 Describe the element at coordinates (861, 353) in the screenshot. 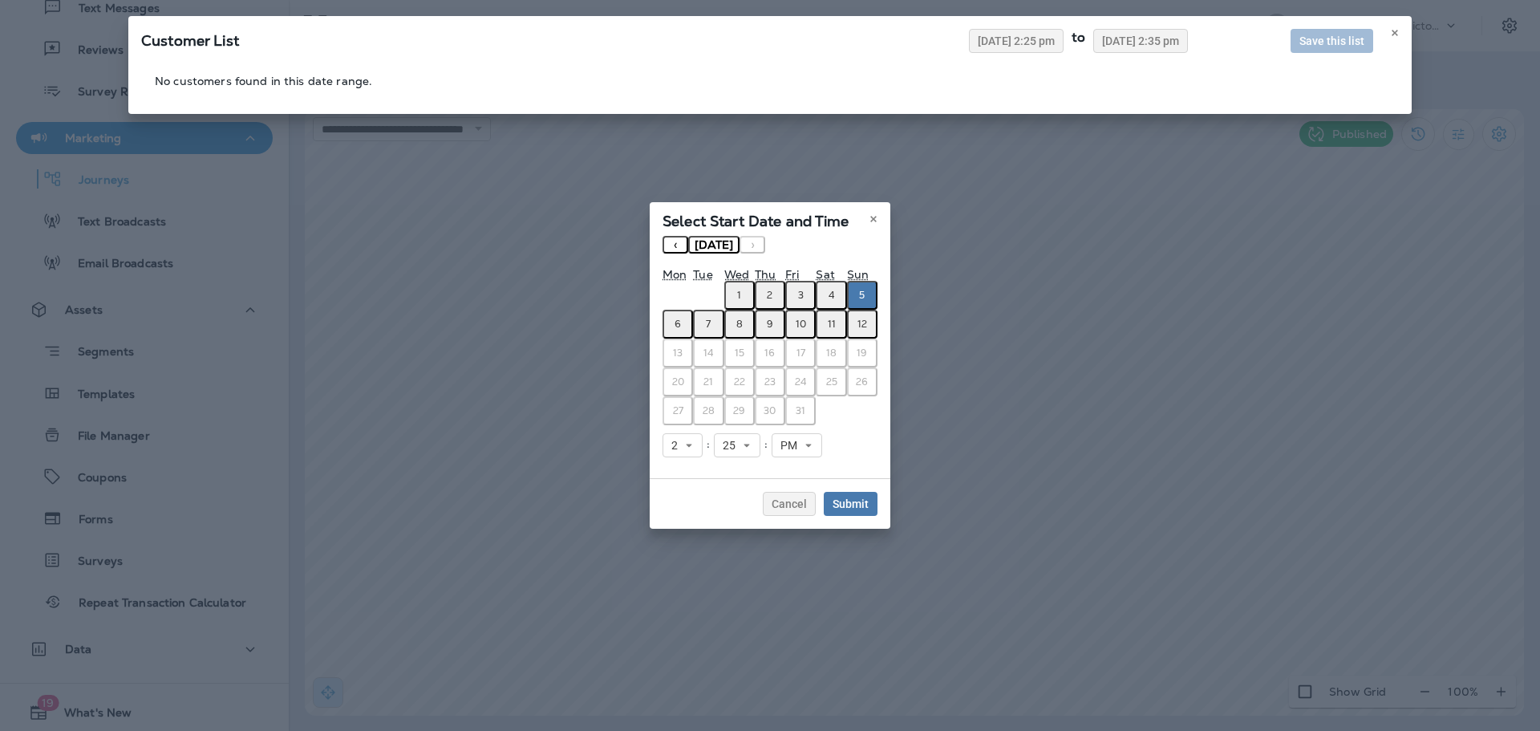

I see `abbr: October 19, 2025` at that location.